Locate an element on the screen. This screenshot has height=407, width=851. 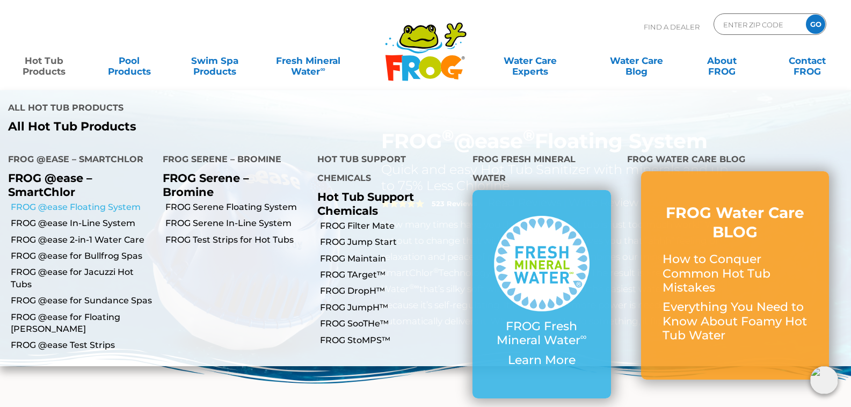
h4: FROG Water Care Blog is located at coordinates (735, 161).